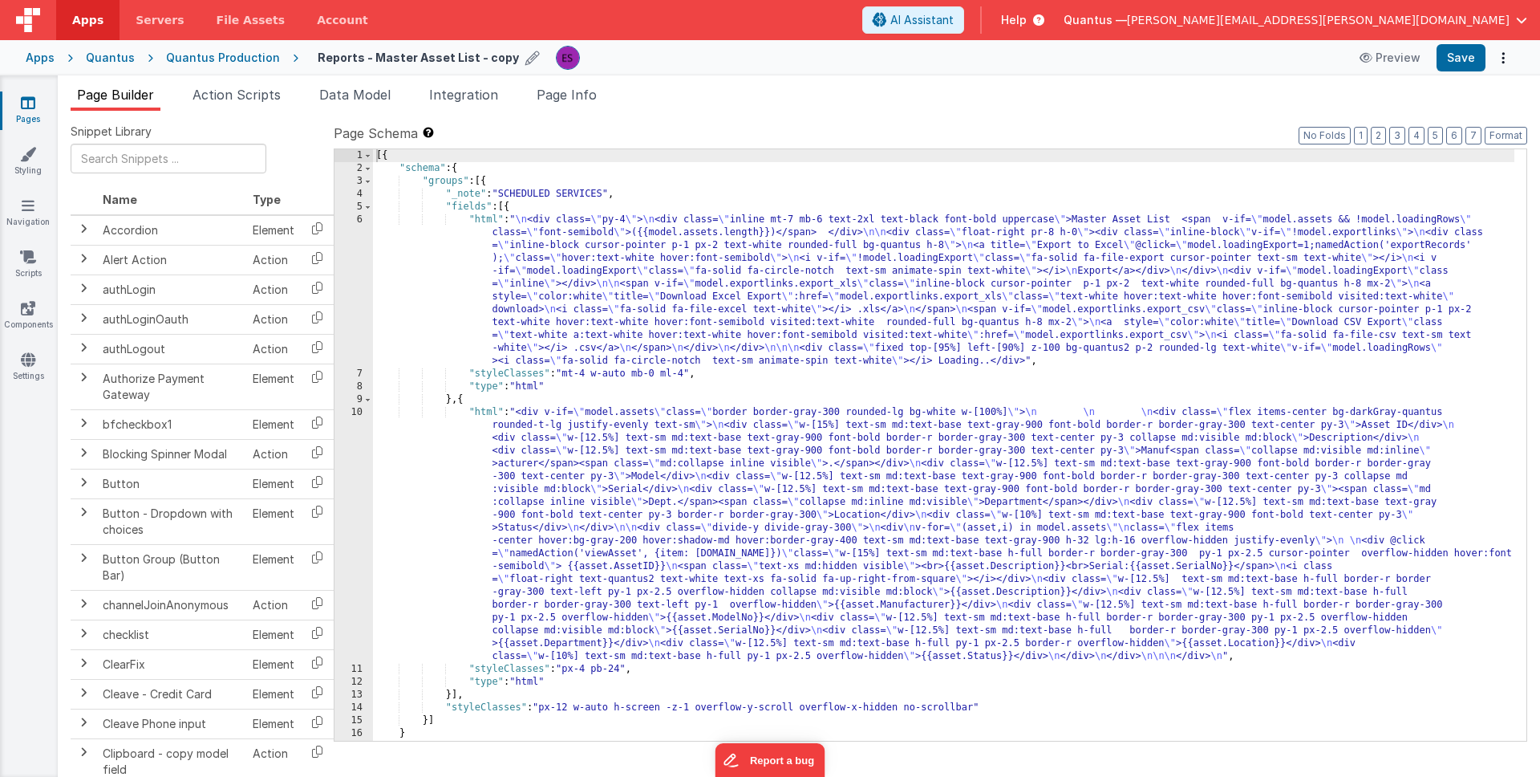  Describe the element at coordinates (354, 695) in the screenshot. I see `div: 13` at that location.